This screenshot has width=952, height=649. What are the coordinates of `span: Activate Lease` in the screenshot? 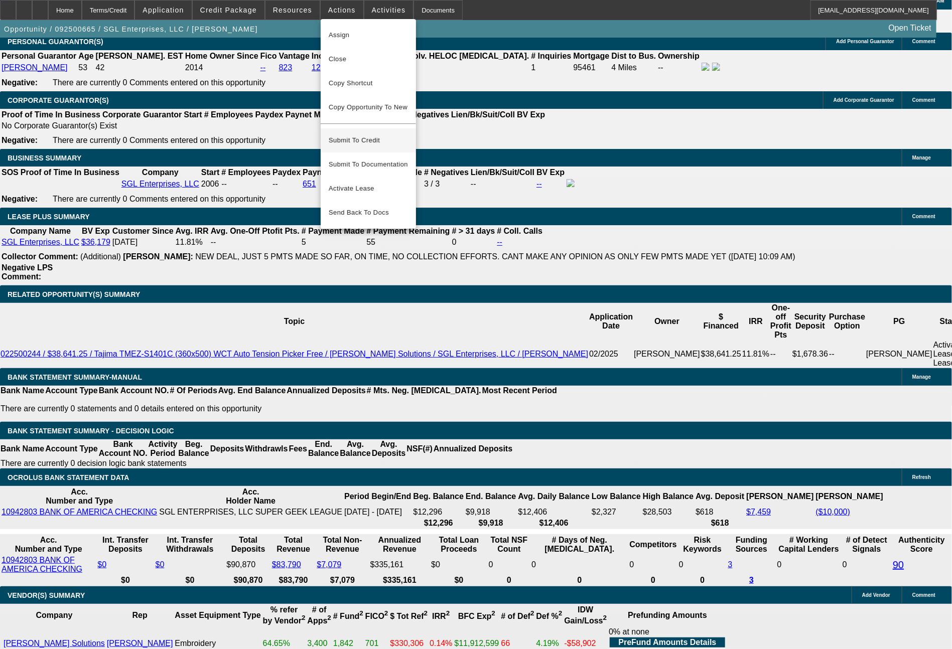 It's located at (368, 189).